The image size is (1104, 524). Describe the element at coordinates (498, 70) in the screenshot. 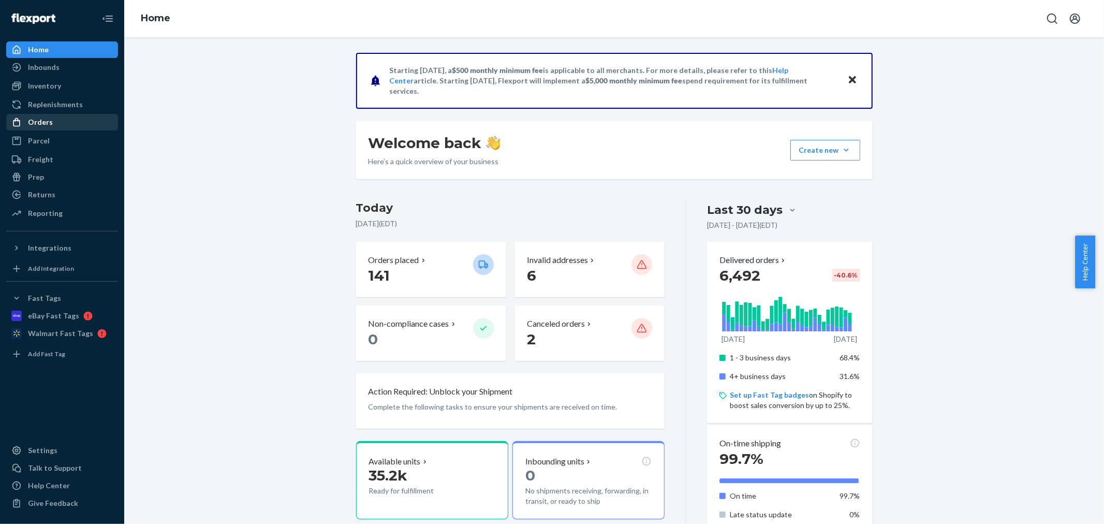

I see `span: $500 monthly minimum fee` at that location.